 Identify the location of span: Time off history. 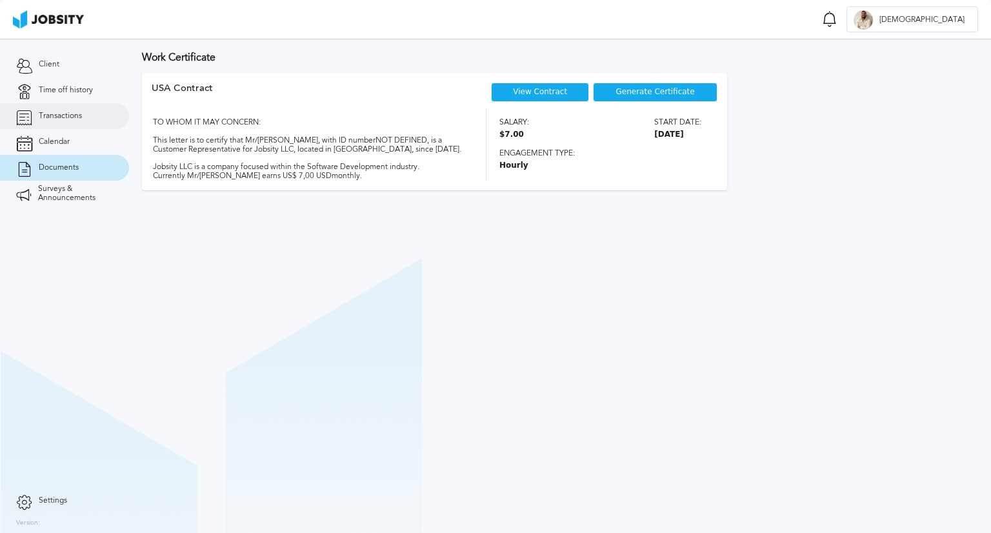
(66, 90).